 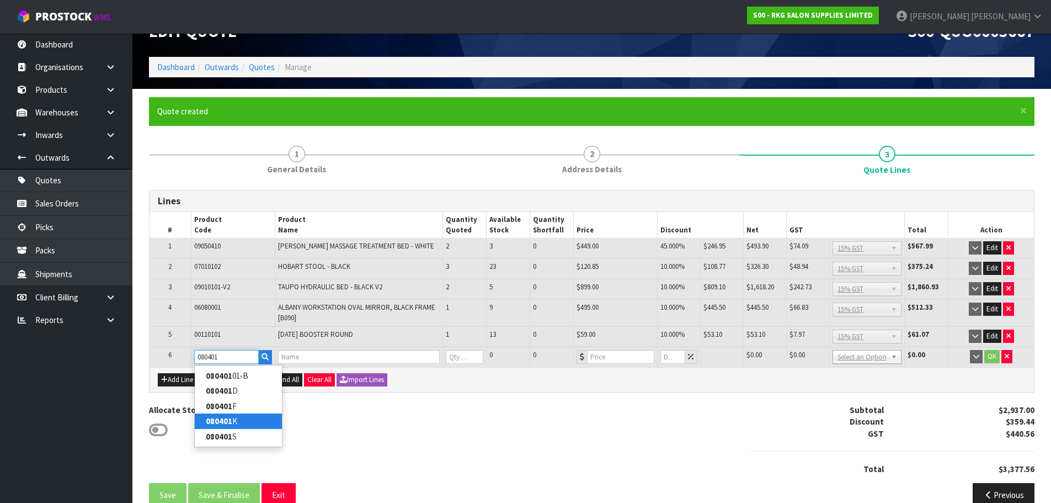 I want to click on th: Quantity Quoted, so click(x=464, y=225).